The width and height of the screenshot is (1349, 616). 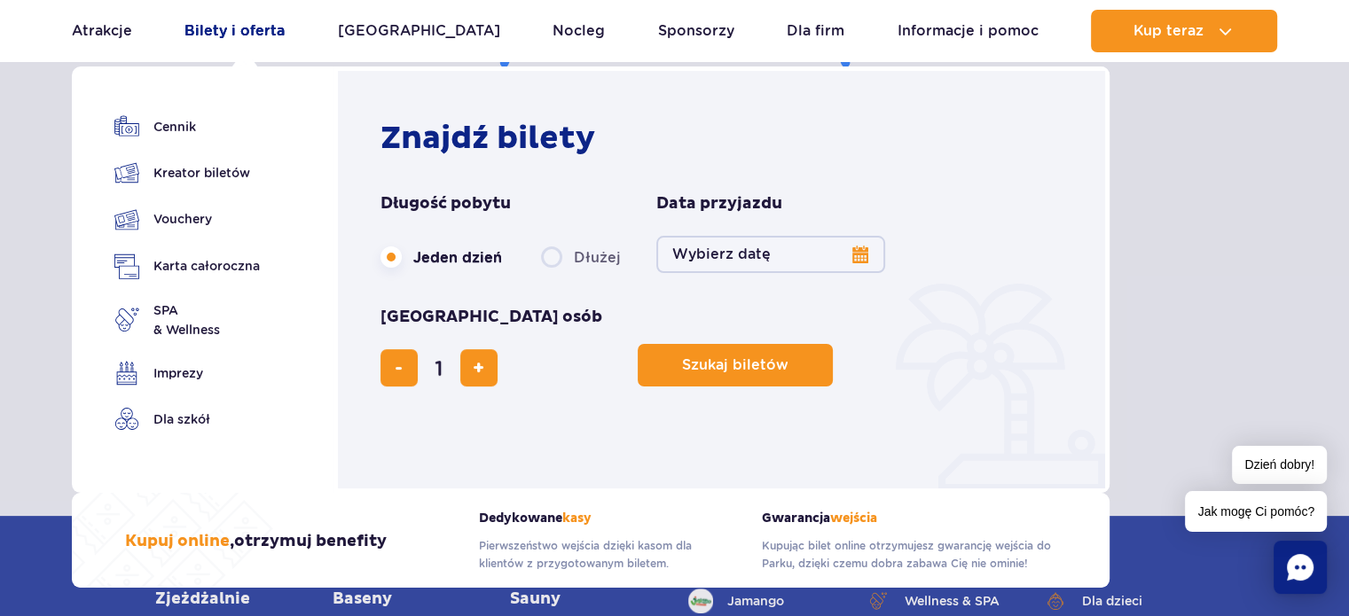 I want to click on a: SPA& Wellness, so click(x=187, y=320).